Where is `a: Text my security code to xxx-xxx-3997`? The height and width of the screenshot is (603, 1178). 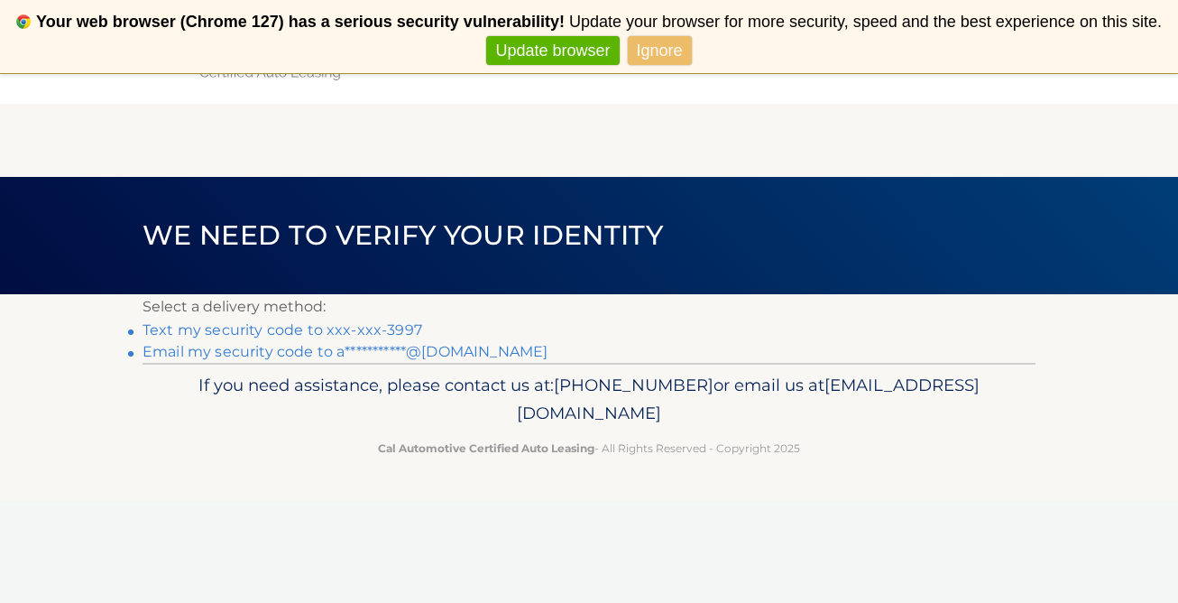 a: Text my security code to xxx-xxx-3997 is located at coordinates (282, 329).